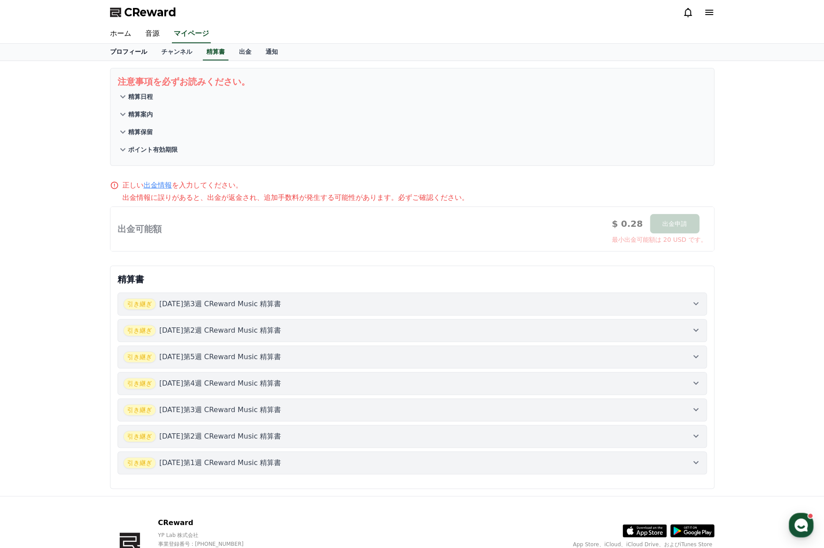 The height and width of the screenshot is (548, 824). What do you see at coordinates (245, 52) in the screenshot?
I see `a: 出金` at bounding box center [245, 52].